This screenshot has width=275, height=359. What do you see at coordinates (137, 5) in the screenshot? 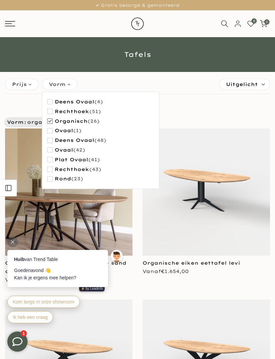
I see `p: ✔ Gratis bezorgd & gemonteerd` at bounding box center [137, 5].